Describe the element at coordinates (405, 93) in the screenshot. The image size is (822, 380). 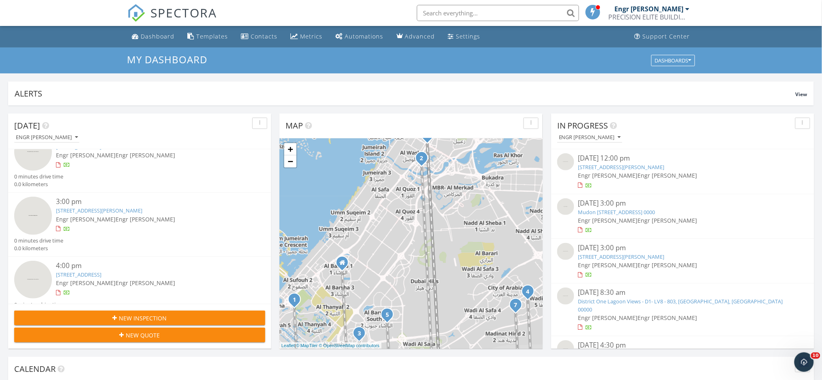
I see `div: Alerts` at that location.